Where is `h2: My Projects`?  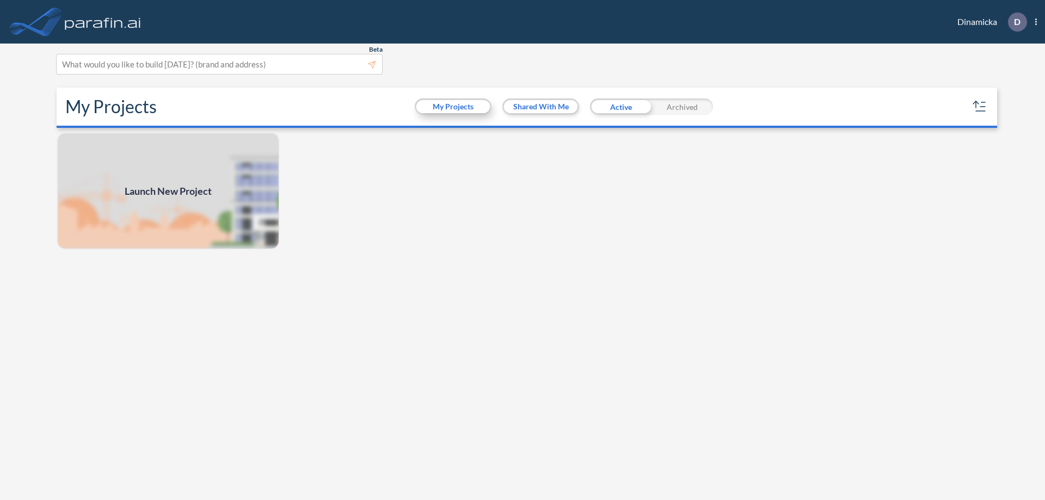
h2: My Projects is located at coordinates (111, 107).